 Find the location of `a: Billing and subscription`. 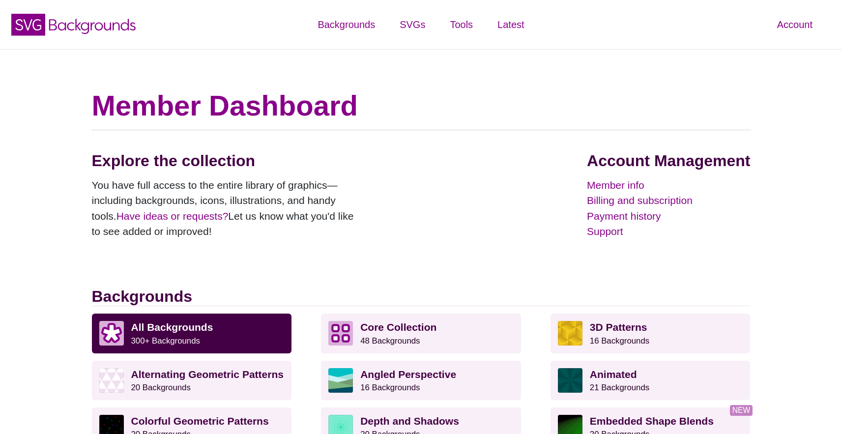

a: Billing and subscription is located at coordinates (668, 201).